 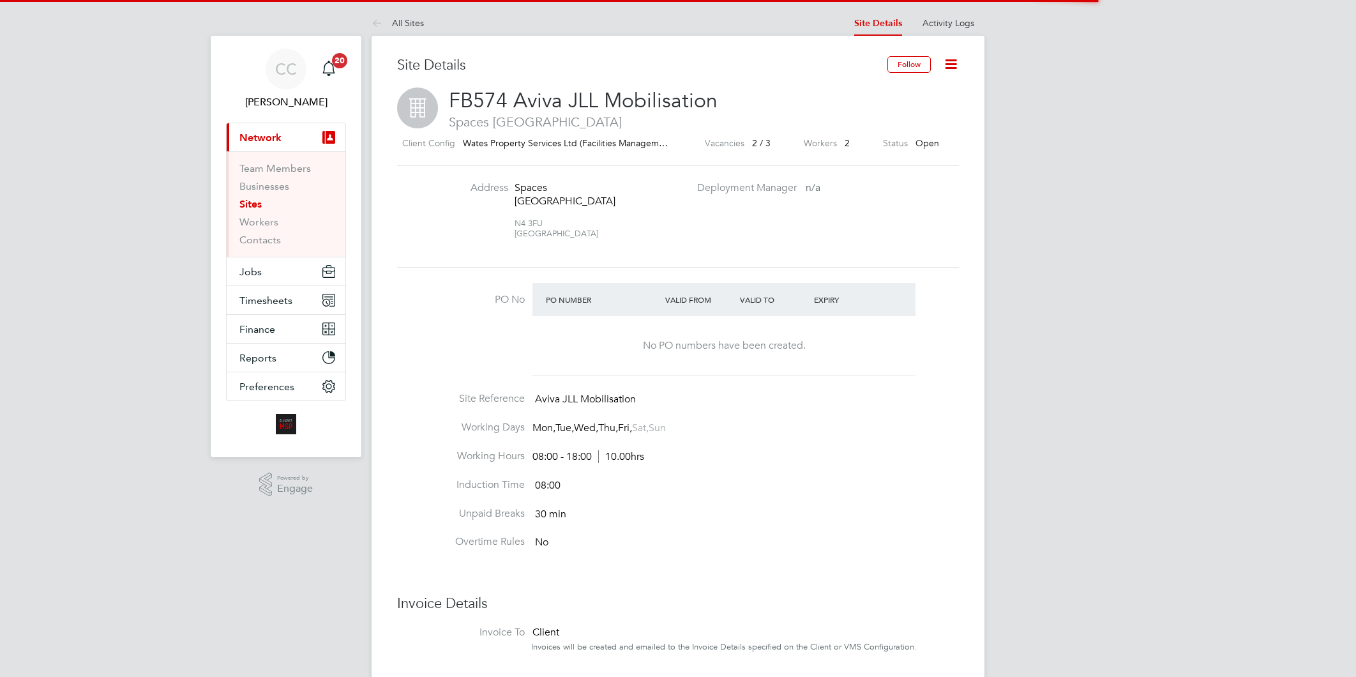 What do you see at coordinates (257, 329) in the screenshot?
I see `span: Finance` at bounding box center [257, 329].